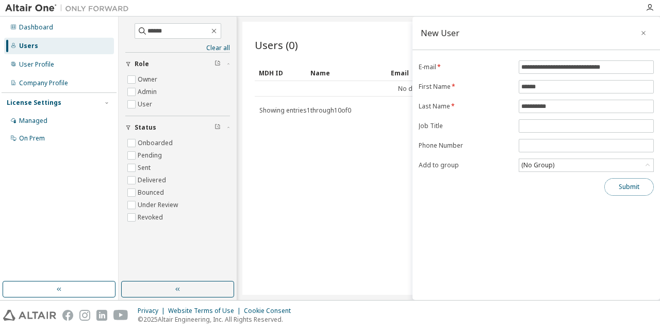  I want to click on img: linkedin.svg, so click(102, 315).